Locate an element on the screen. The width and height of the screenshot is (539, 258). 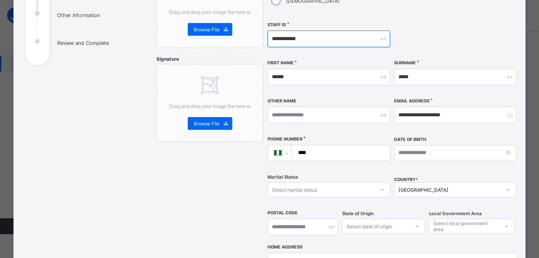
label: Email Address is located at coordinates (412, 101).